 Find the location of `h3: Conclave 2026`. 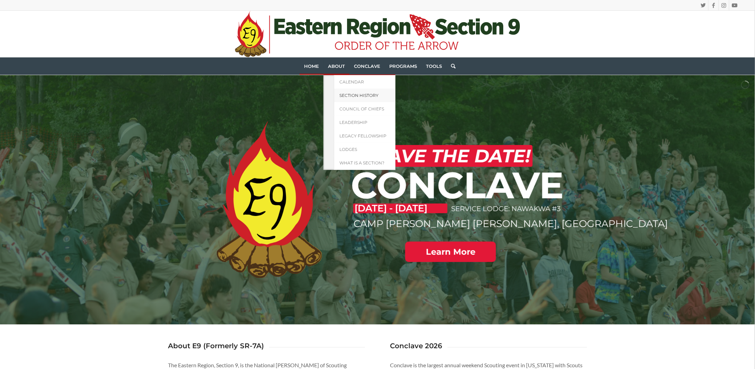

h3: Conclave 2026 is located at coordinates (416, 346).